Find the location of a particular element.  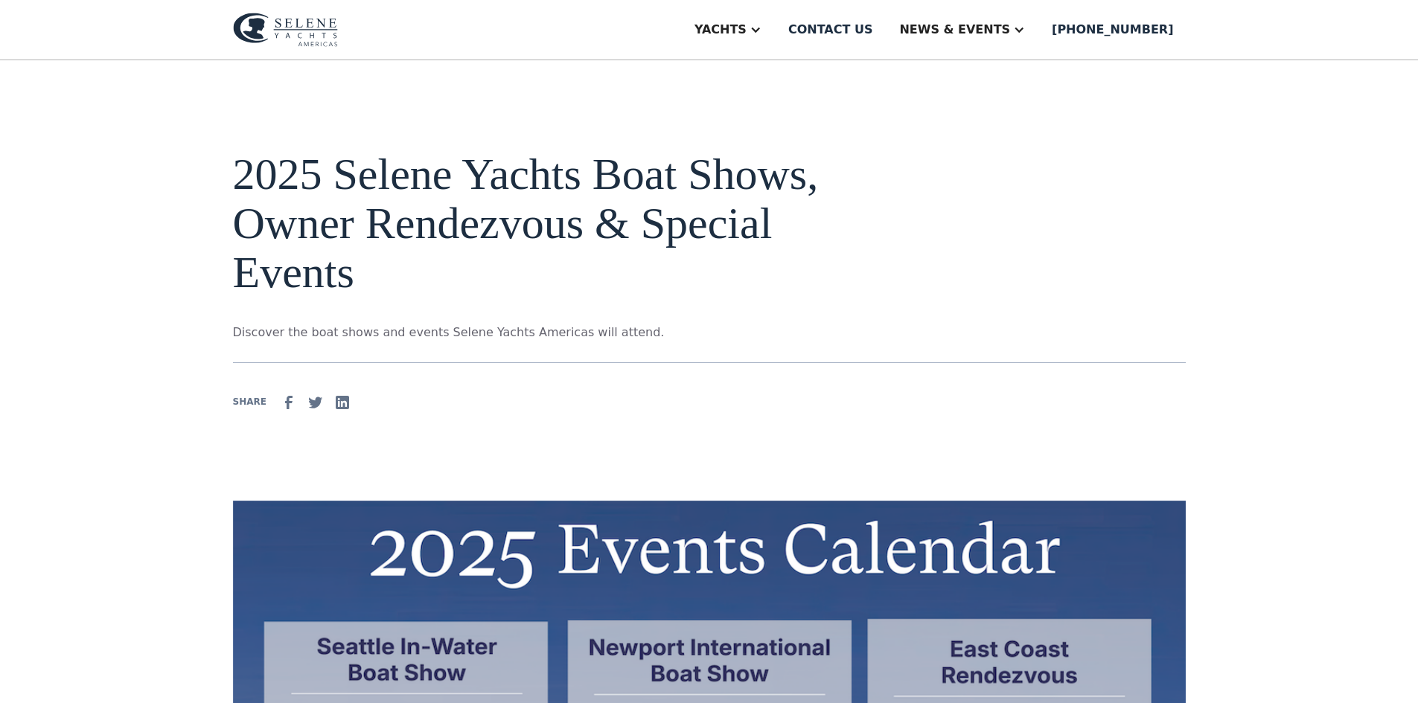

img: facebook is located at coordinates (289, 403).